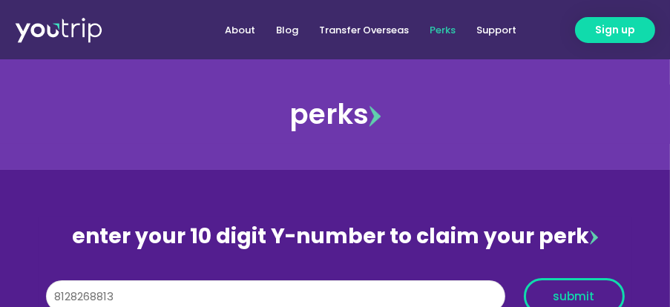 The image size is (670, 307). I want to click on div: enter your 10 digit Y-number to claim your perk, so click(335, 237).